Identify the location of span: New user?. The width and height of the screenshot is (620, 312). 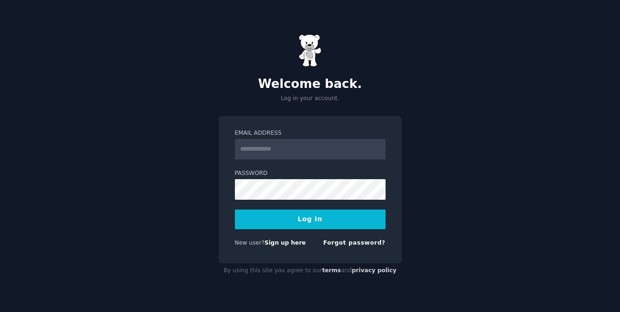
(250, 243).